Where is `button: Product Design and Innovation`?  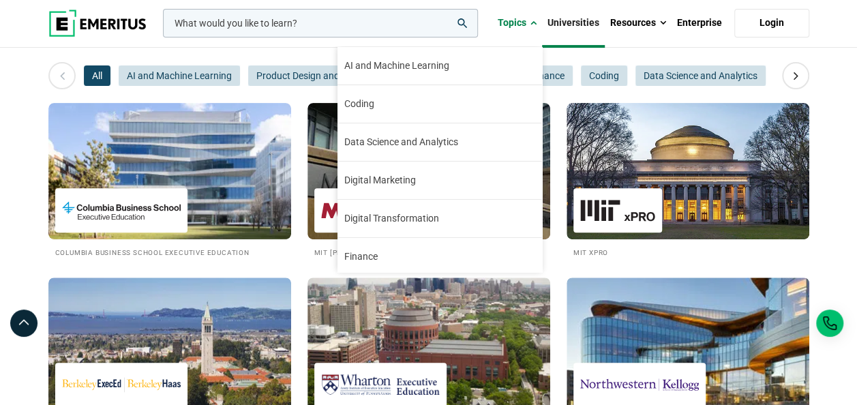 button: Product Design and Innovation is located at coordinates (322, 76).